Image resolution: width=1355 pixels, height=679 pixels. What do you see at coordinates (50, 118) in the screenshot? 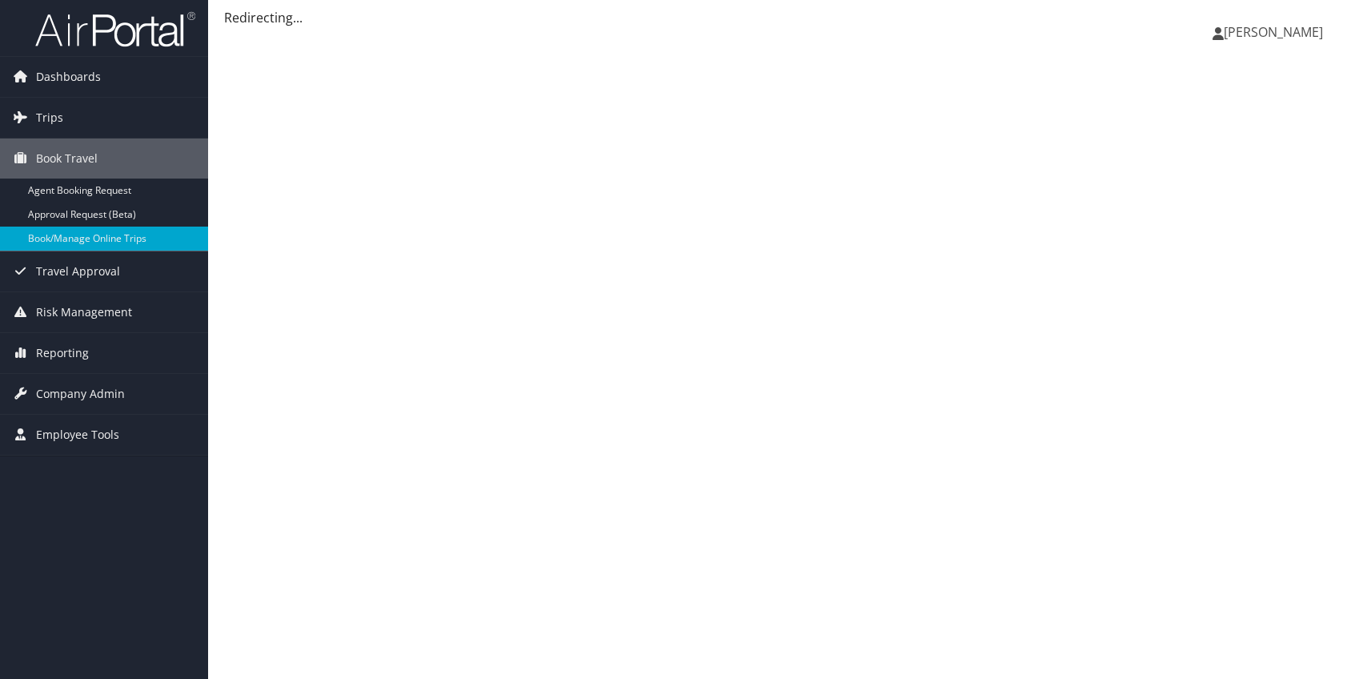
I see `span: Trips` at bounding box center [50, 118].